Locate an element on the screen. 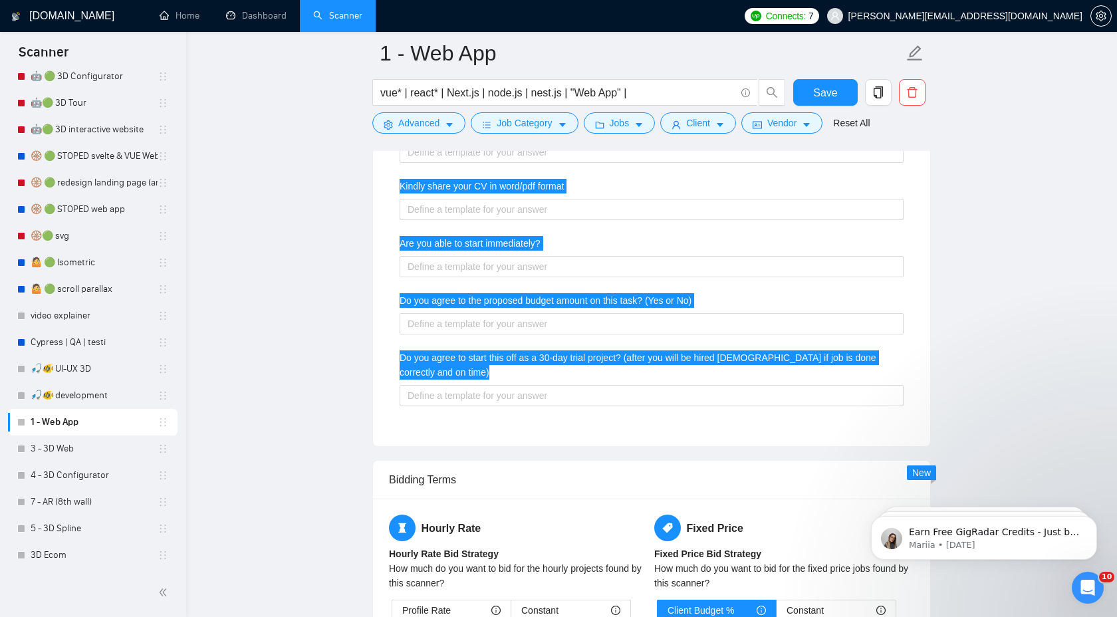 The image size is (1117, 617). a: 3 - 3D Web is located at coordinates (94, 449).